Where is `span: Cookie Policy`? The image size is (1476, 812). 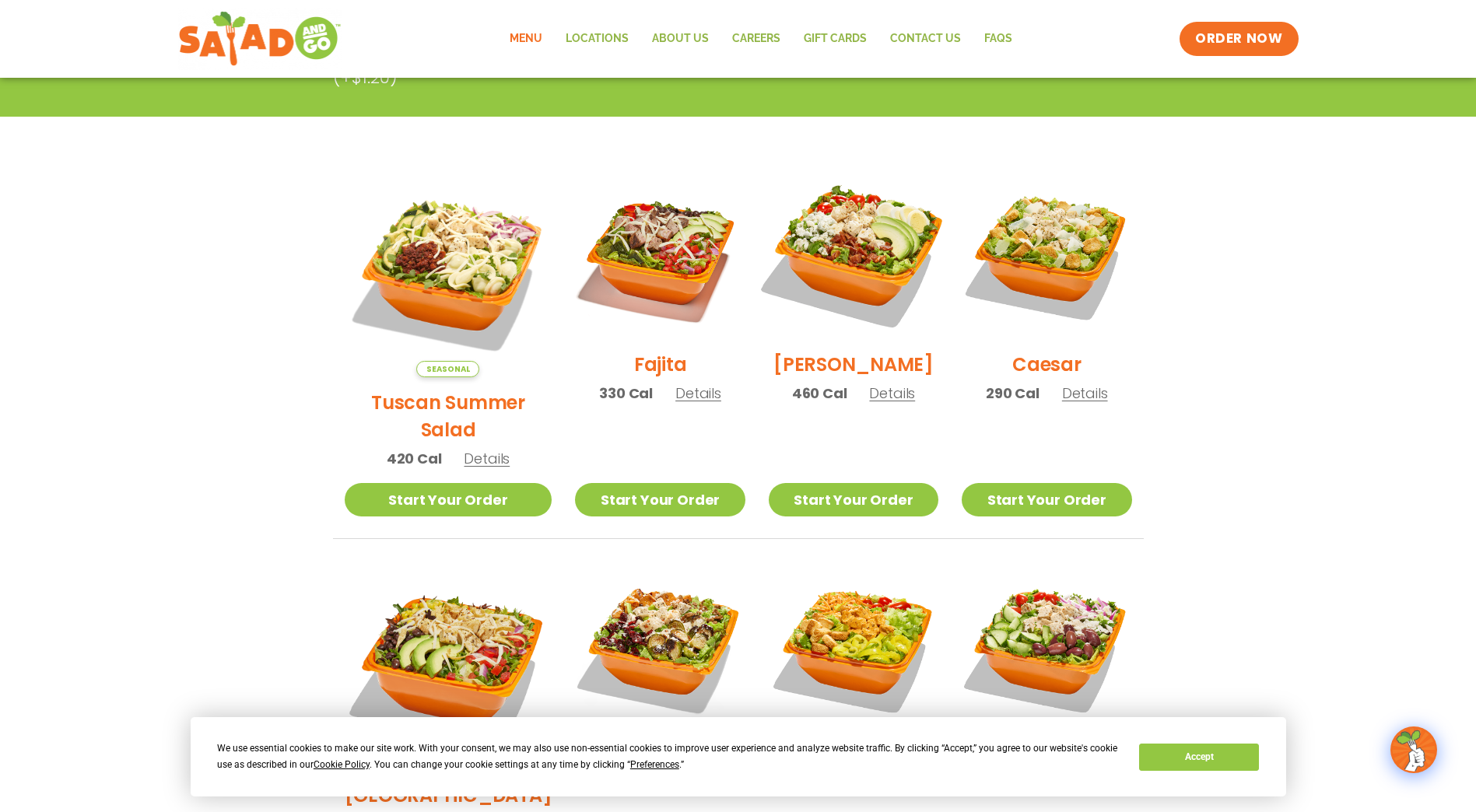 span: Cookie Policy is located at coordinates (341, 764).